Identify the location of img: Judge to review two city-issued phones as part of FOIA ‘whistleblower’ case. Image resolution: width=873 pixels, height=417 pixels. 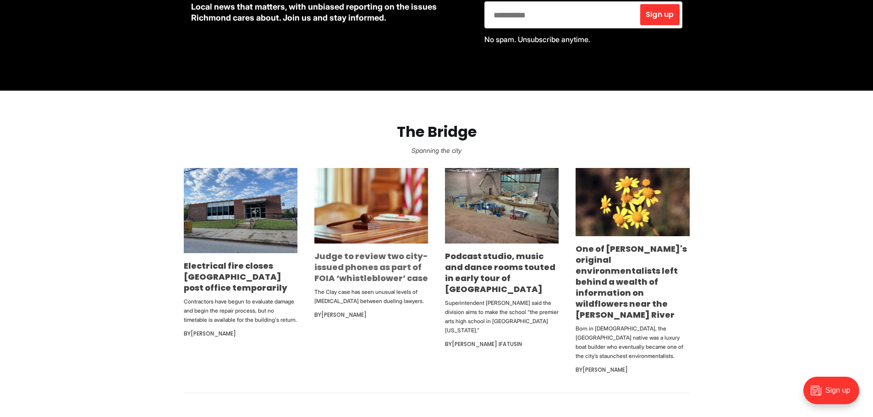
(371, 206).